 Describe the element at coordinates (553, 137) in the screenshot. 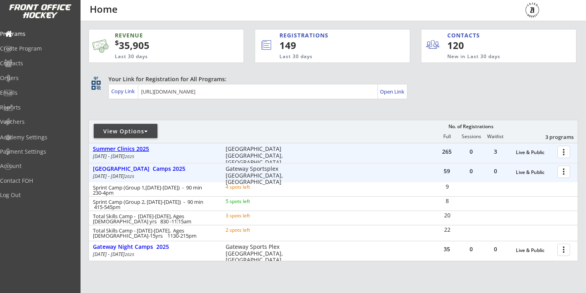

I see `div: 3 programs` at that location.